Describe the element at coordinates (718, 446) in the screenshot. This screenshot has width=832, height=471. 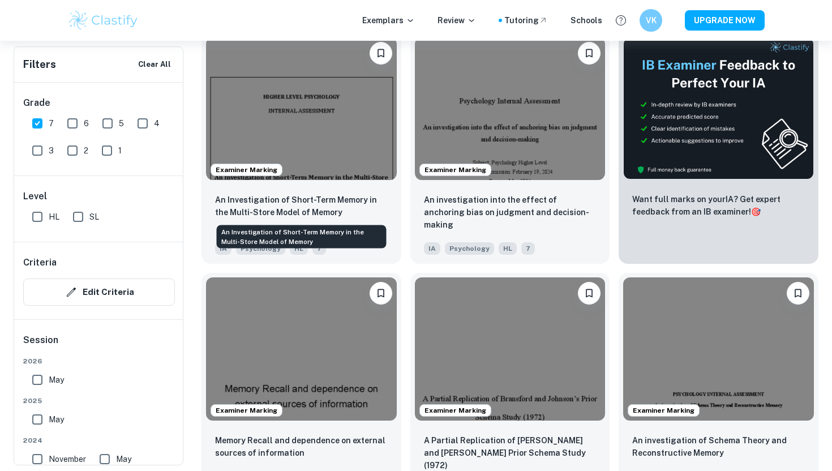
I see `p: An investigation of Schema Theory and Reconstructive Memory` at that location.